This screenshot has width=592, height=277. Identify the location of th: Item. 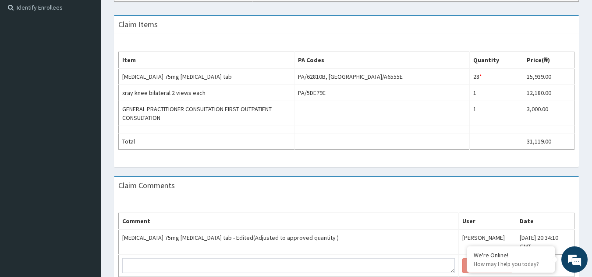
(206, 60).